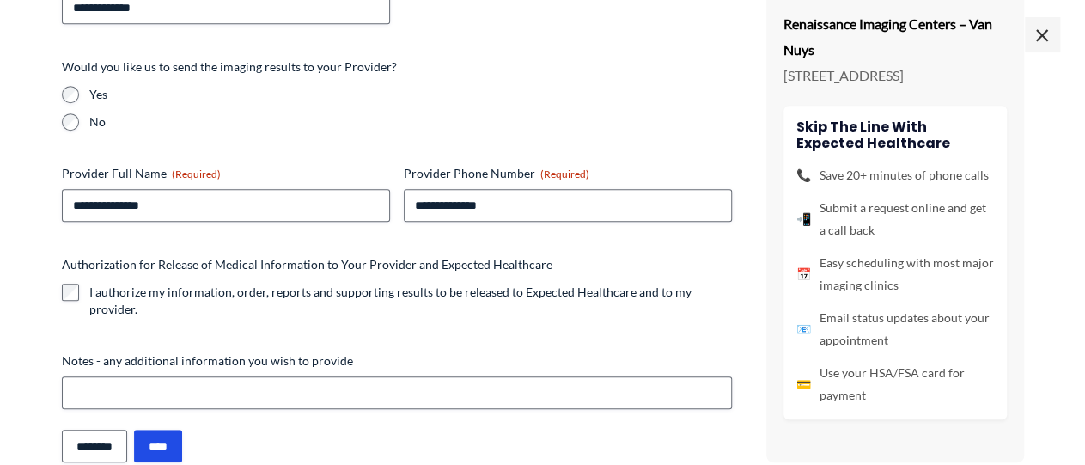  I want to click on li: Submit a request online and get a call back, so click(895, 219).